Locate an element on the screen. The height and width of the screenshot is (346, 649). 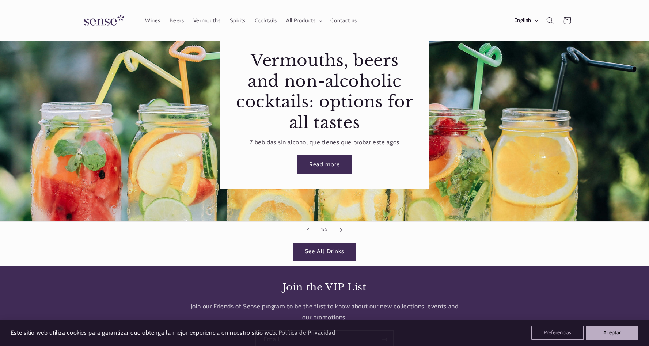
img: Sense is located at coordinates (103, 20).